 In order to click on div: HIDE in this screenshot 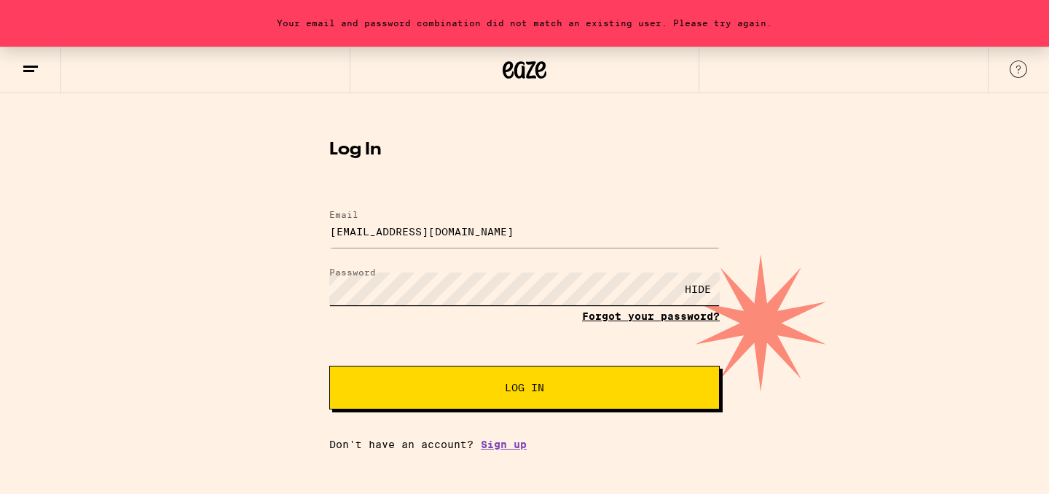, I will do `click(698, 289)`.